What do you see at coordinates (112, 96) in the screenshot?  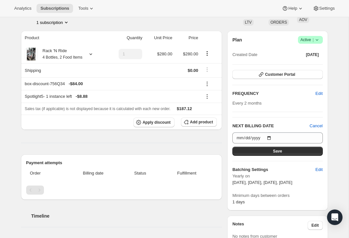 I see `div: Spotlight5 - 1 instance left` at bounding box center [112, 96].